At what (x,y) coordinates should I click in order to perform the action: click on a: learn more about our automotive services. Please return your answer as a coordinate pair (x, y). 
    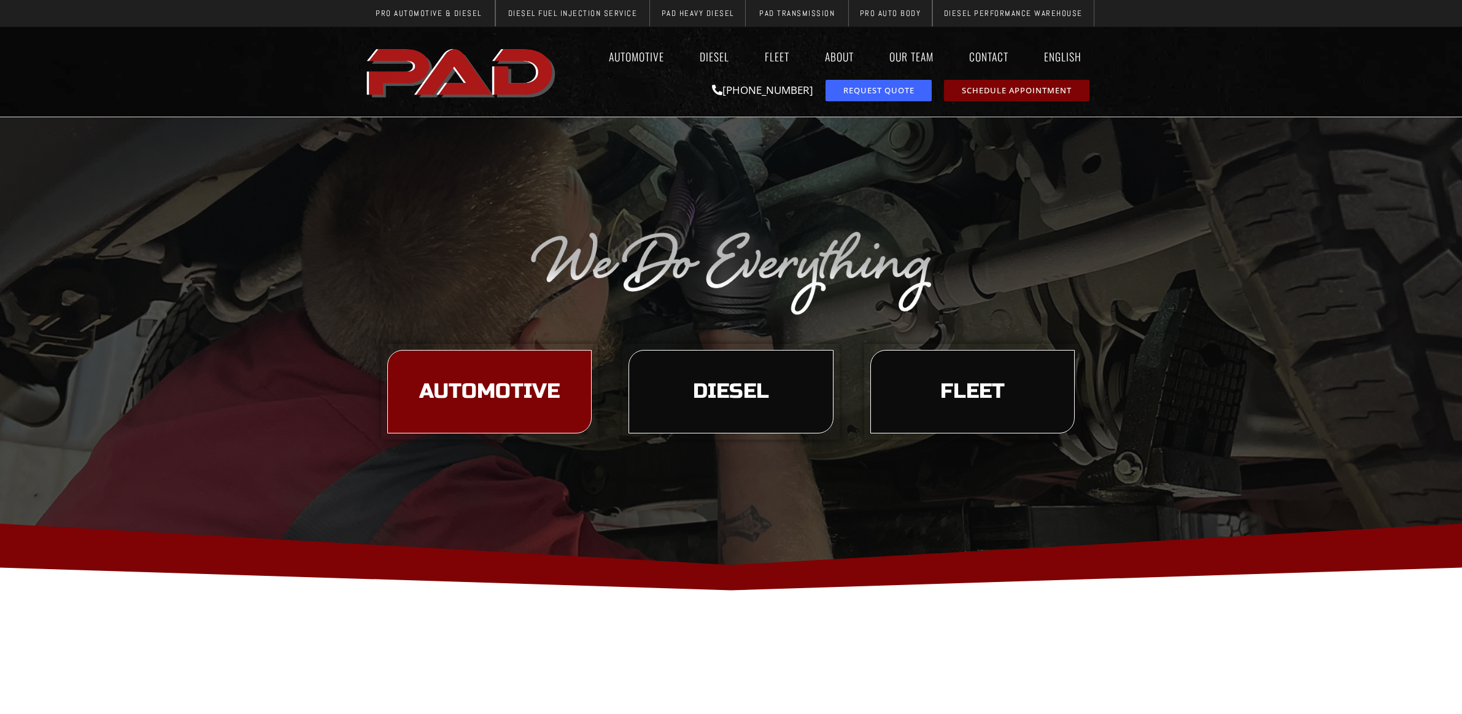
    Looking at the image, I should click on (489, 392).